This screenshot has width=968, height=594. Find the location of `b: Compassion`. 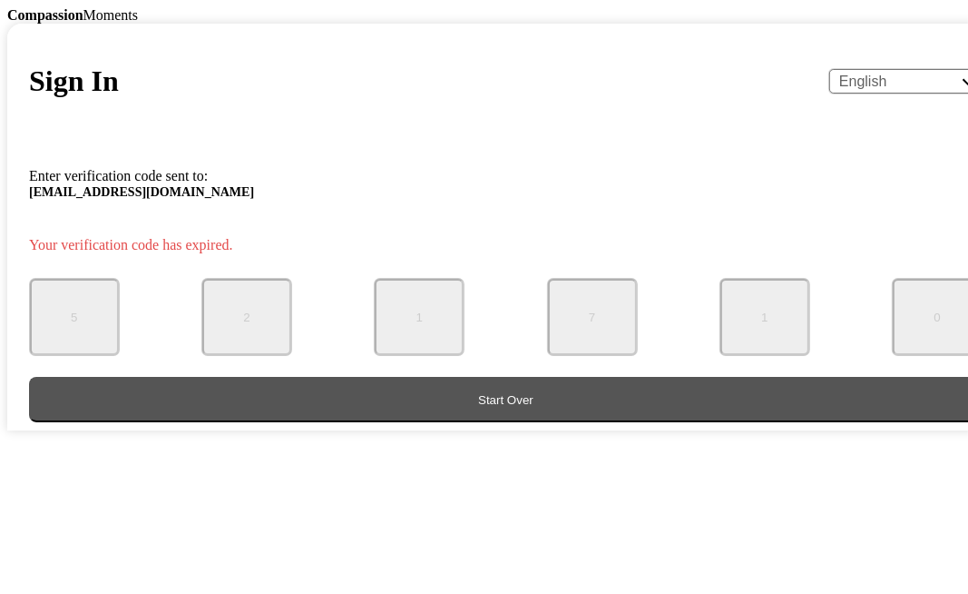

b: Compassion is located at coordinates (45, 15).